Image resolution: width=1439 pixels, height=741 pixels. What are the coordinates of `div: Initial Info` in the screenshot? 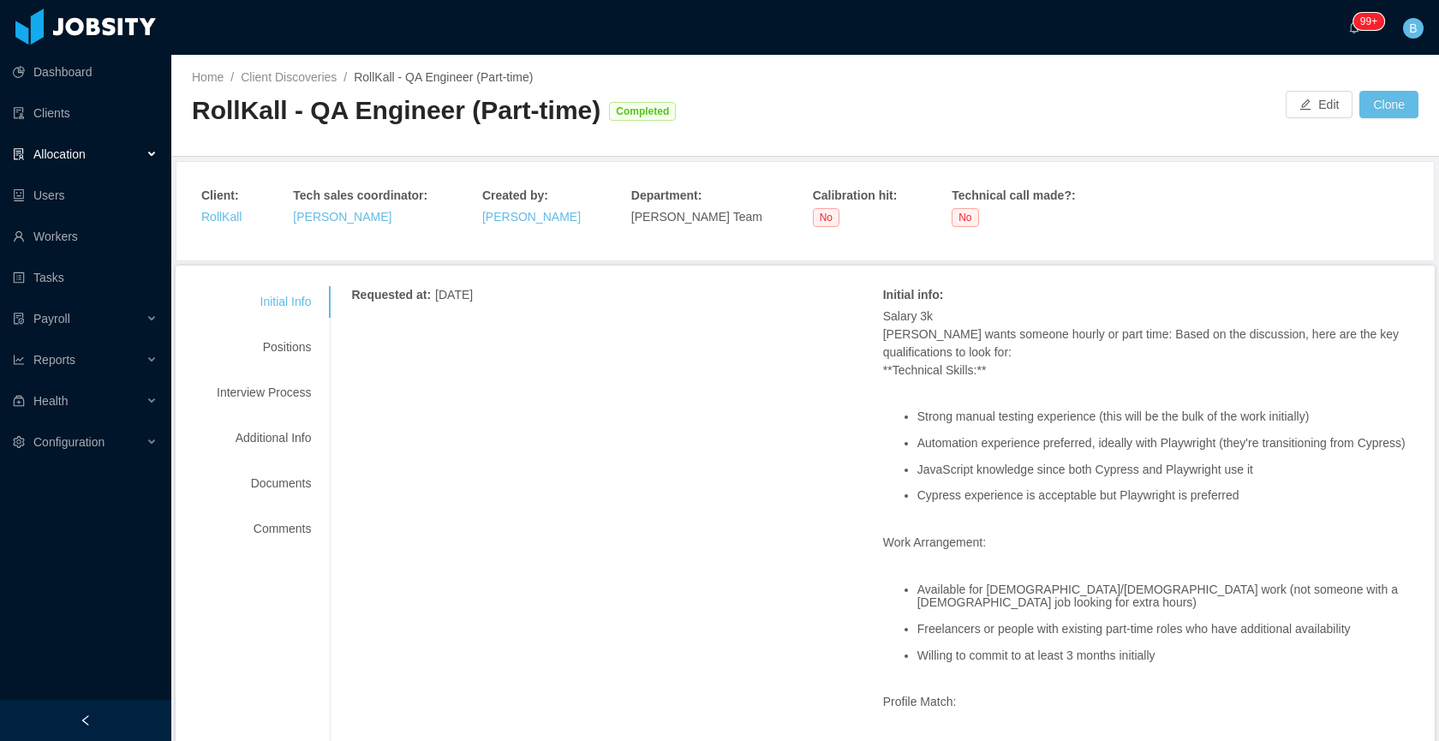 It's located at (264, 302).